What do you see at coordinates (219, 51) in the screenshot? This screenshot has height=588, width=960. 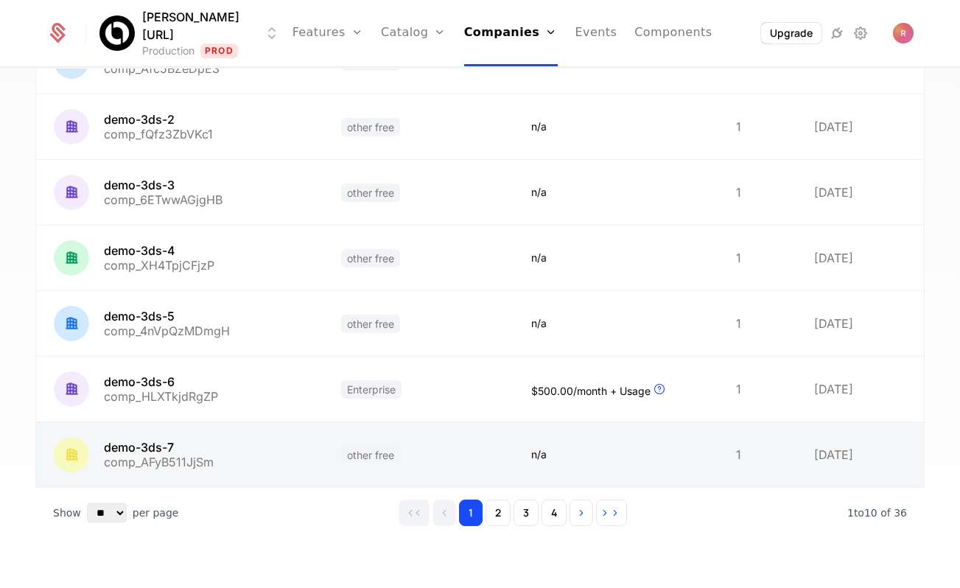 I see `span: Prod` at bounding box center [219, 51].